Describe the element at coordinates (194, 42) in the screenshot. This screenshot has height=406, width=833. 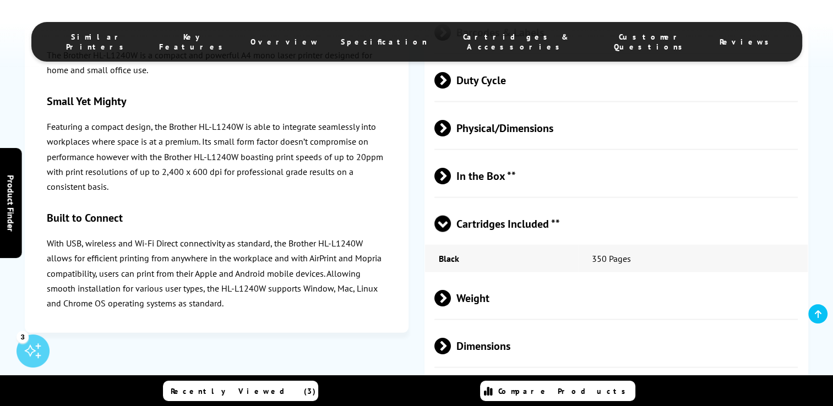
I see `span: Key Features` at that location.